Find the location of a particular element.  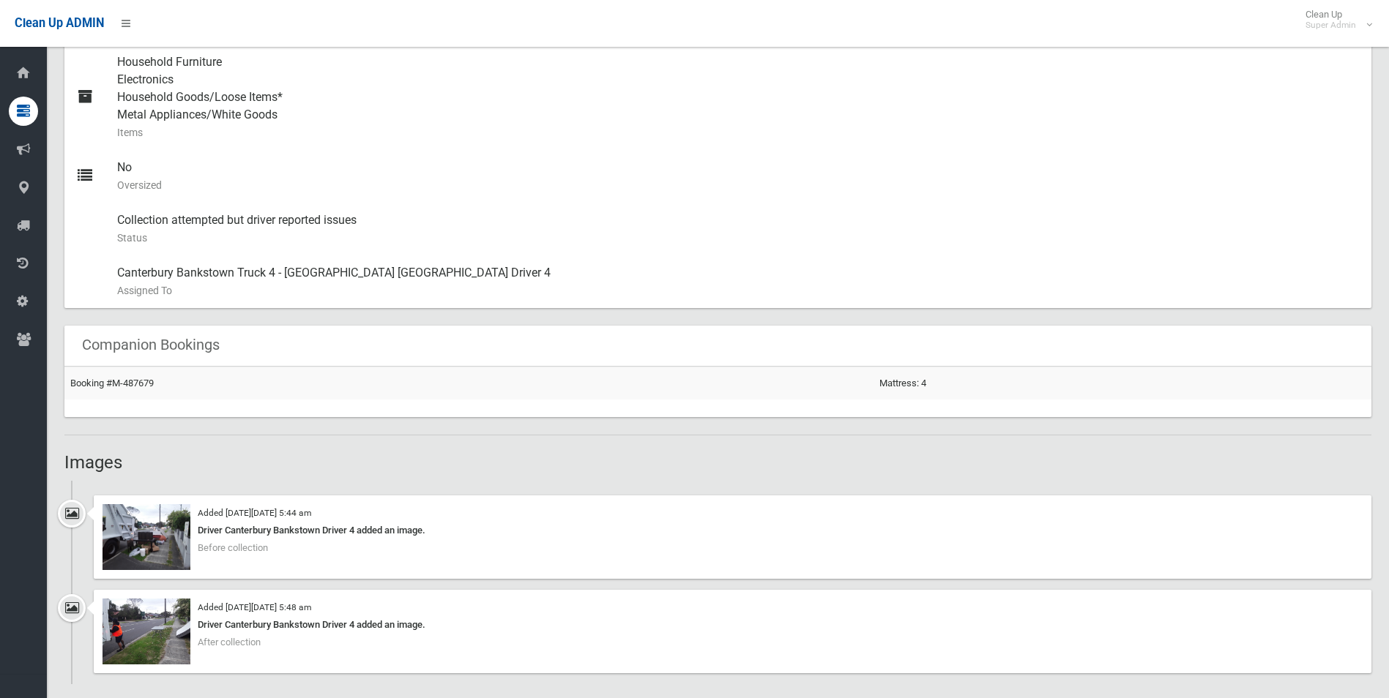

small: Super Admin is located at coordinates (1330, 25).